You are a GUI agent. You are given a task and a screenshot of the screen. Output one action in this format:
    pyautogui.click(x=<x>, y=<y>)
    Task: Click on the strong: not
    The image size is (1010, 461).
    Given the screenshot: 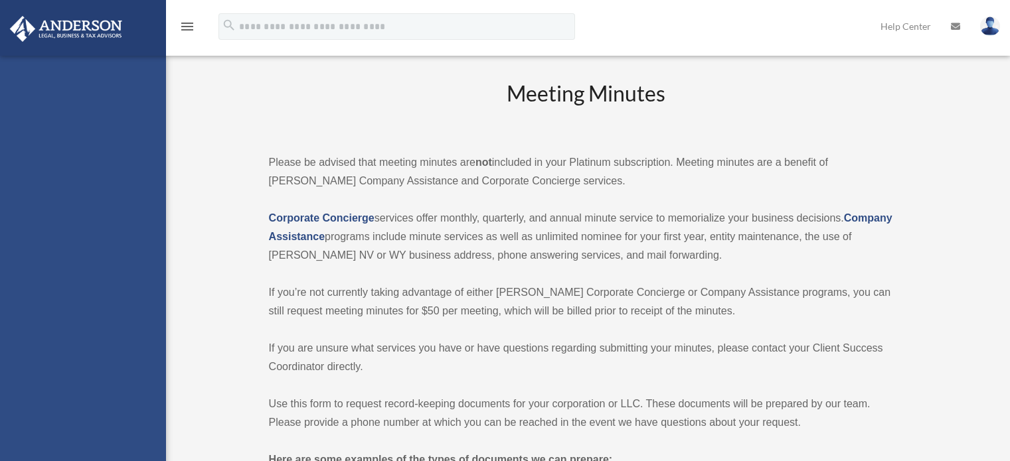 What is the action you would take?
    pyautogui.click(x=483, y=162)
    